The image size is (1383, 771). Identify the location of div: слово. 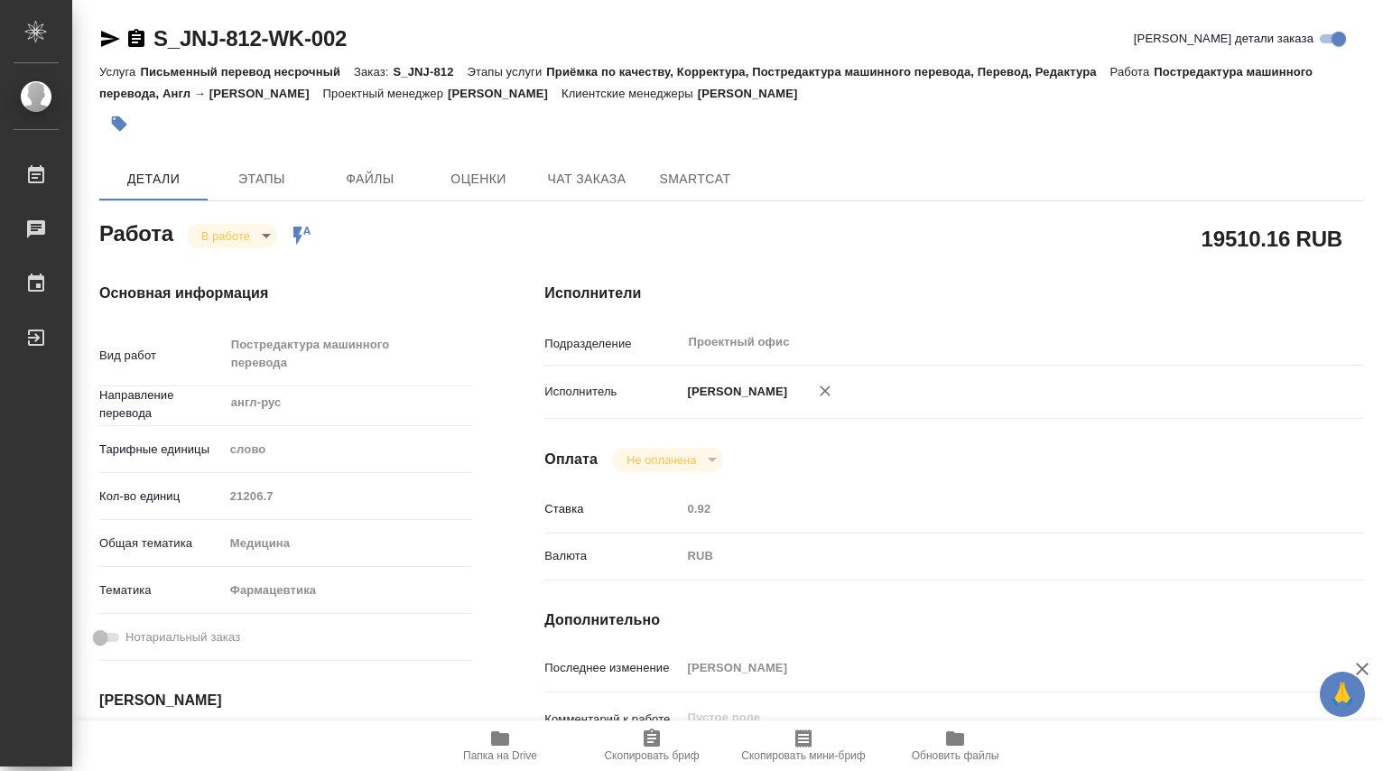
(348, 450).